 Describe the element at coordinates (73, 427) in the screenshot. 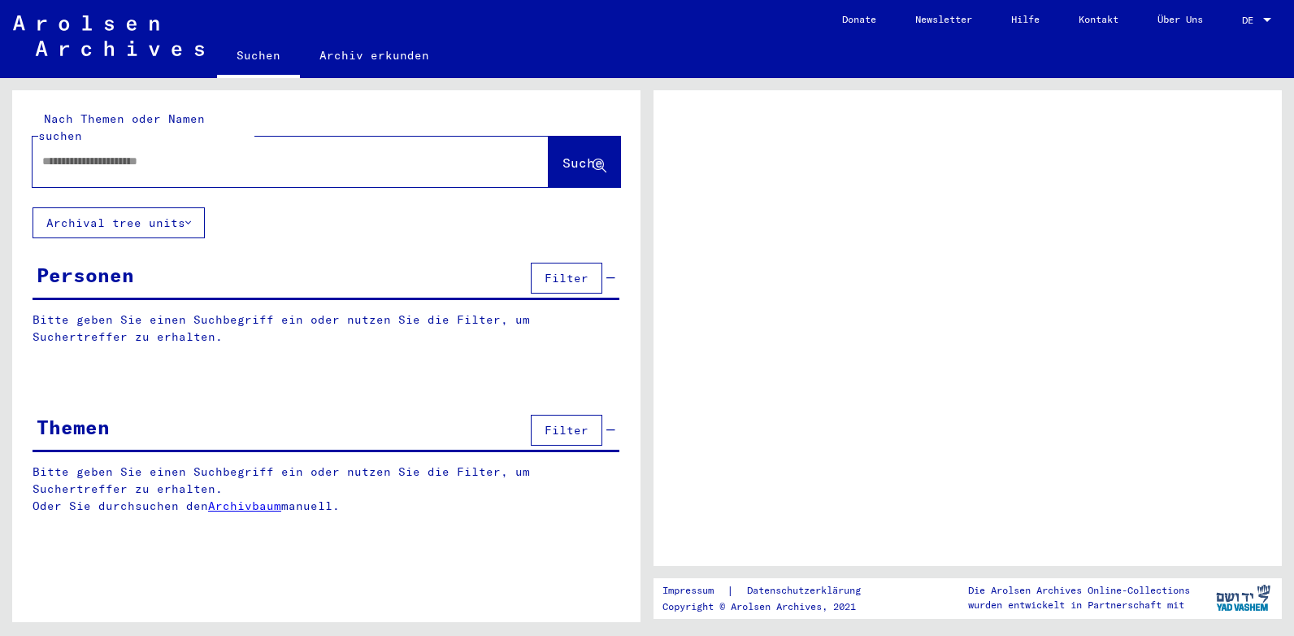

I see `div: Themen` at that location.